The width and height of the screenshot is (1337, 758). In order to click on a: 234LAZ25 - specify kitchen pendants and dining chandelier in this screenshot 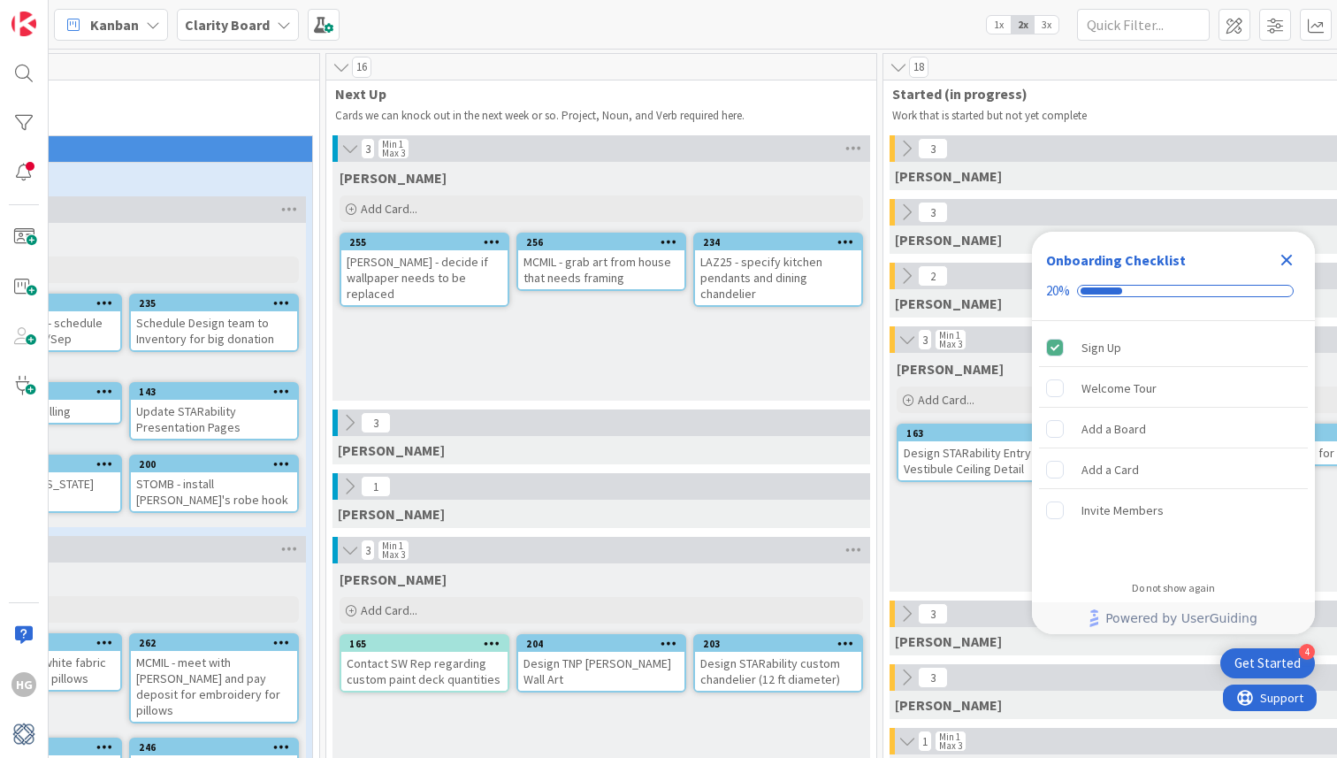, I will do `click(778, 270)`.